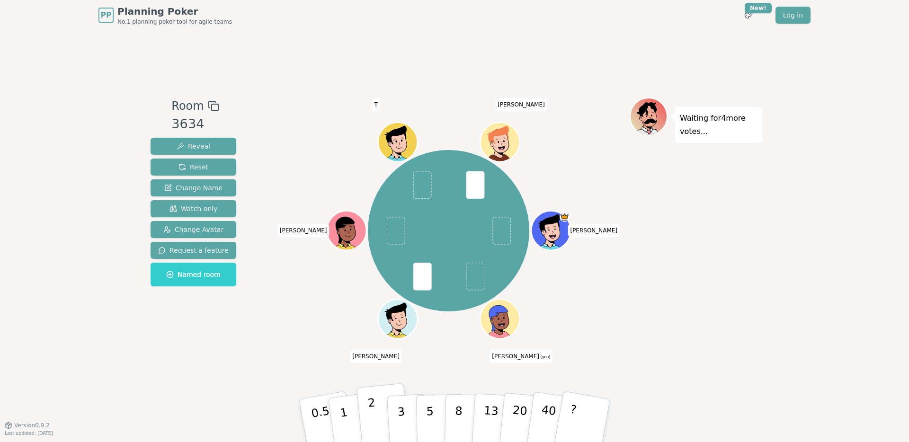  I want to click on span: Planning Poker, so click(175, 11).